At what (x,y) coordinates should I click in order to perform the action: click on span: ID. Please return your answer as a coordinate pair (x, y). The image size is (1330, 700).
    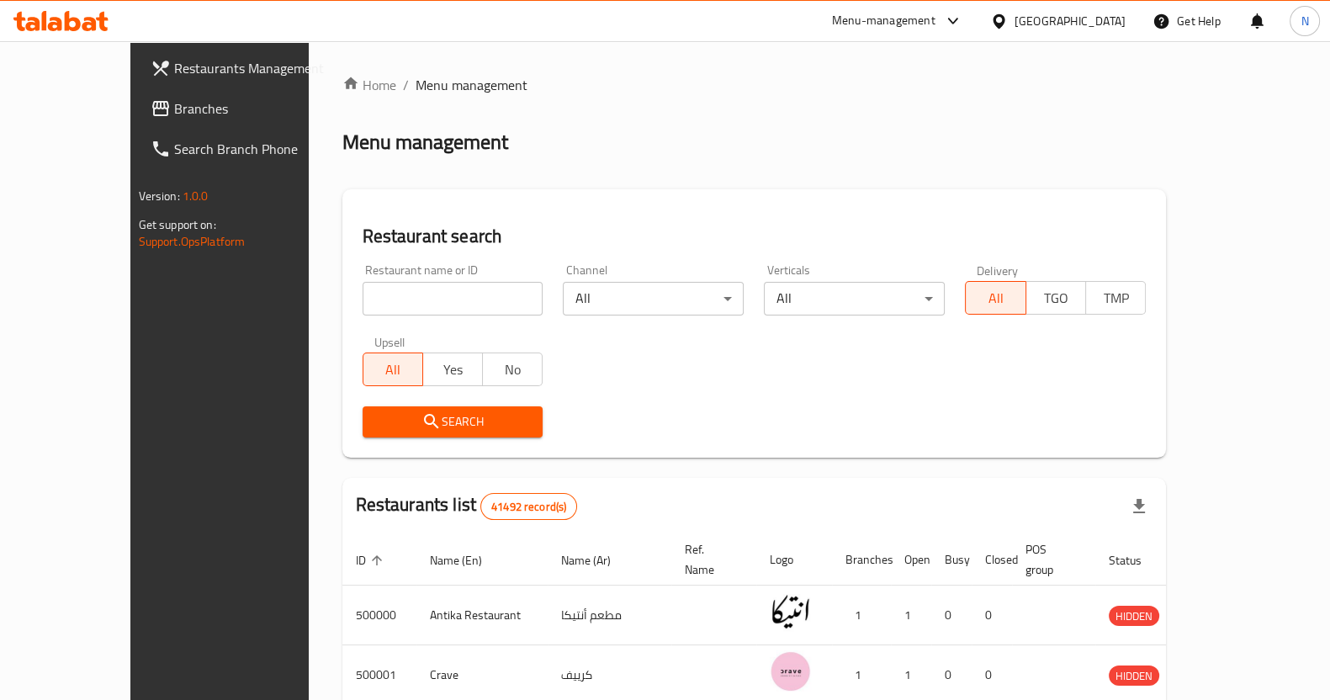
    Looking at the image, I should click on (372, 560).